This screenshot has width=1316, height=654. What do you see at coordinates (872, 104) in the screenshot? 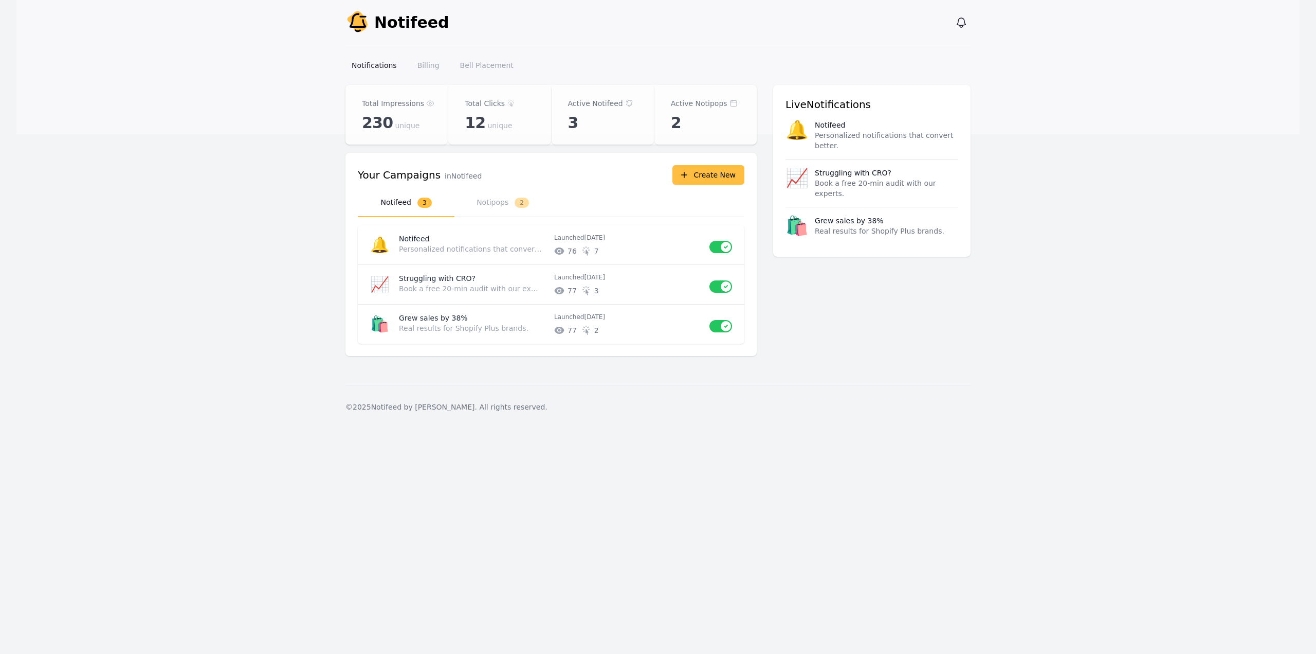
I see `h3: Live Notifications` at bounding box center [872, 104].